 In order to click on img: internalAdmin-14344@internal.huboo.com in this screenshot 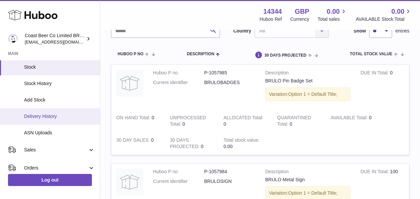, I will do `click(13, 39)`.